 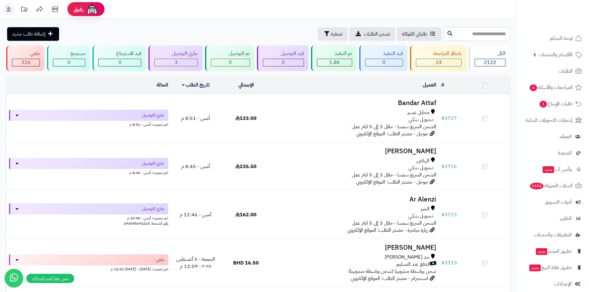 What do you see at coordinates (490, 62) in the screenshot?
I see `span: 2122` at bounding box center [490, 62].